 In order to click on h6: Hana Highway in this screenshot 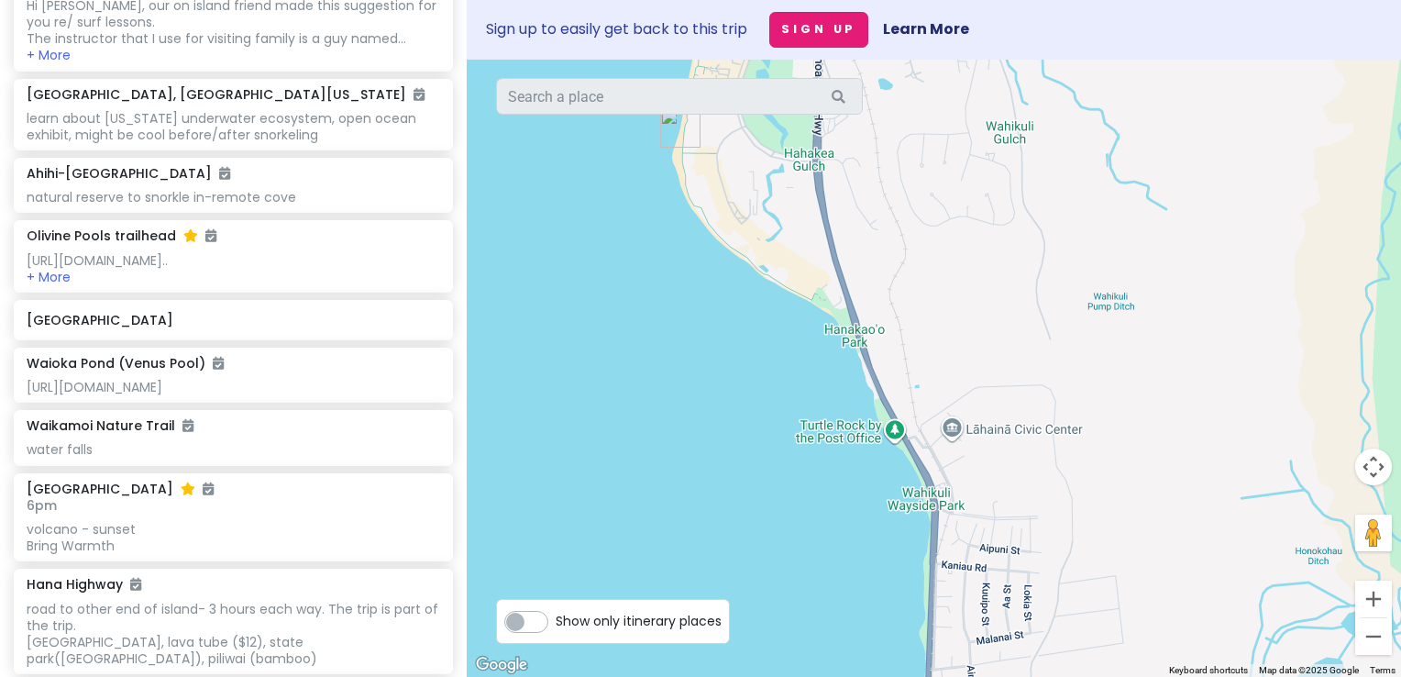, I will do `click(83, 584)`.